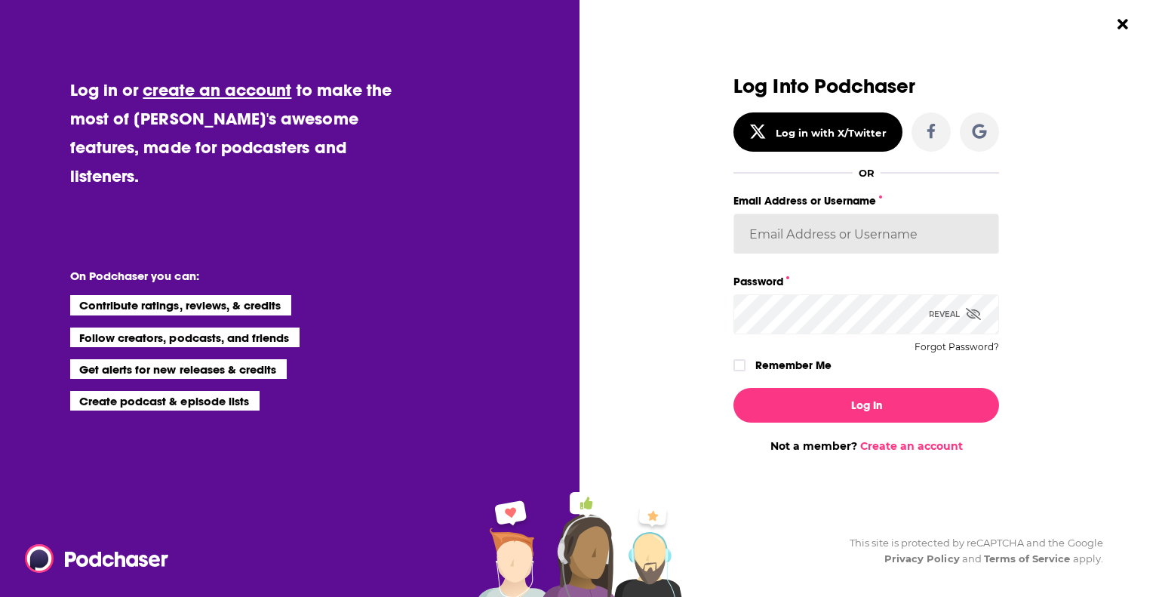  What do you see at coordinates (866, 446) in the screenshot?
I see `div: Not a member?` at bounding box center [866, 446].